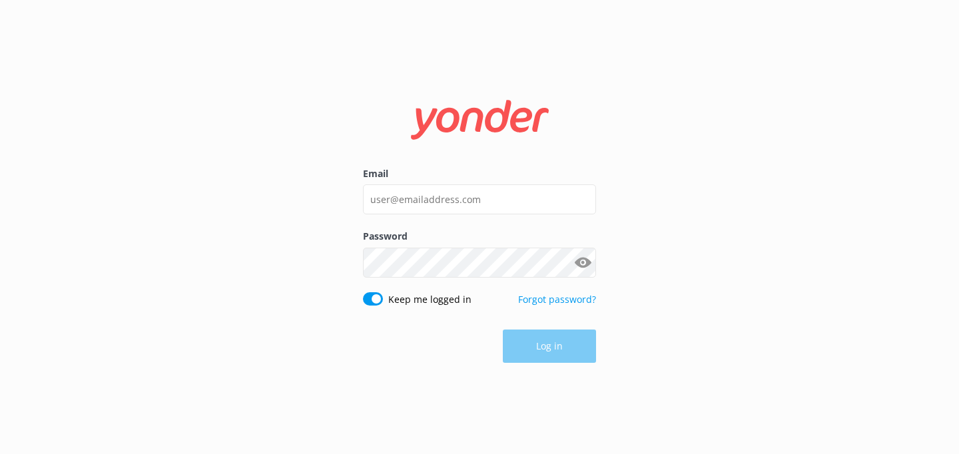 Image resolution: width=959 pixels, height=454 pixels. Describe the element at coordinates (480, 237) in the screenshot. I see `label: Password` at that location.